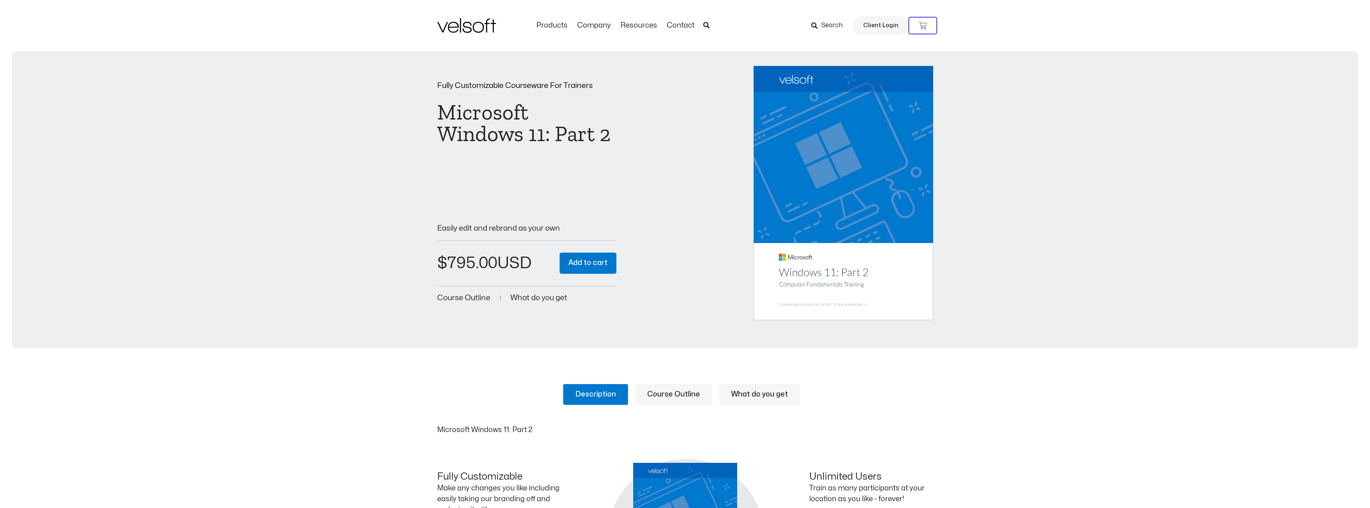 This screenshot has width=1370, height=508. What do you see at coordinates (615, 26) in the screenshot?
I see `nav: Menu` at bounding box center [615, 26].